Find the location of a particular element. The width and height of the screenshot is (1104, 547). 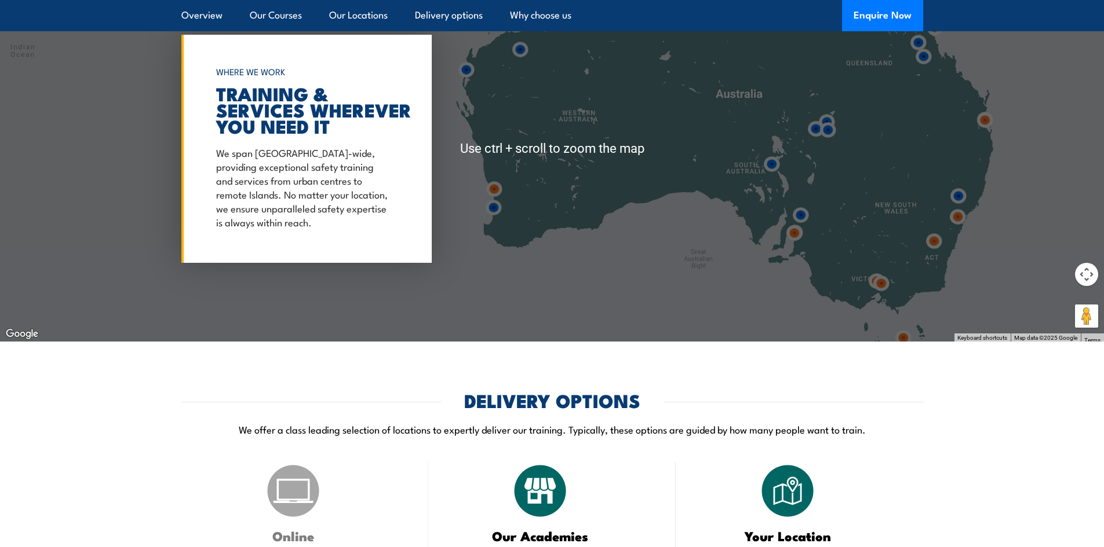

button: Keyboard shortcuts is located at coordinates (982, 338).